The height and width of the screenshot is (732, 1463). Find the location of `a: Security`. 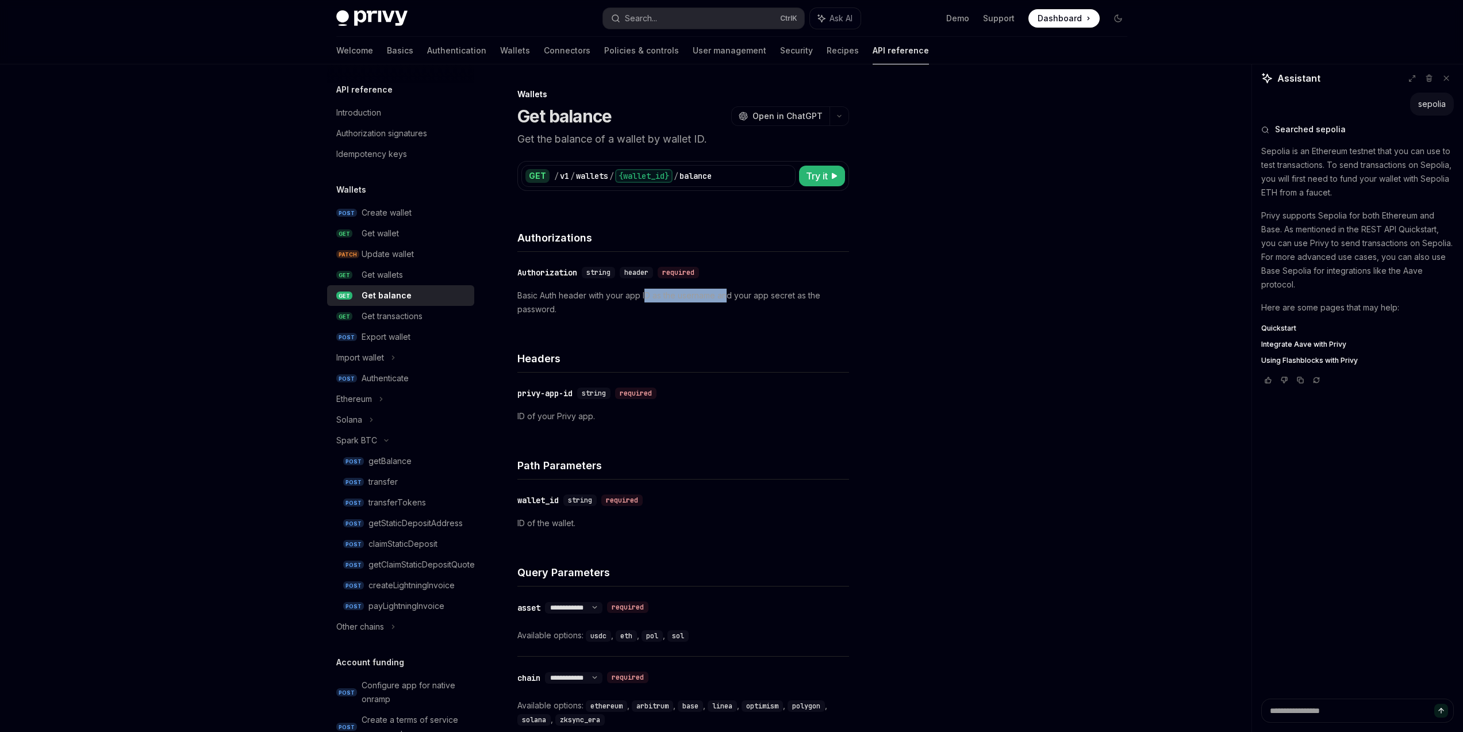

a: Security is located at coordinates (796, 51).